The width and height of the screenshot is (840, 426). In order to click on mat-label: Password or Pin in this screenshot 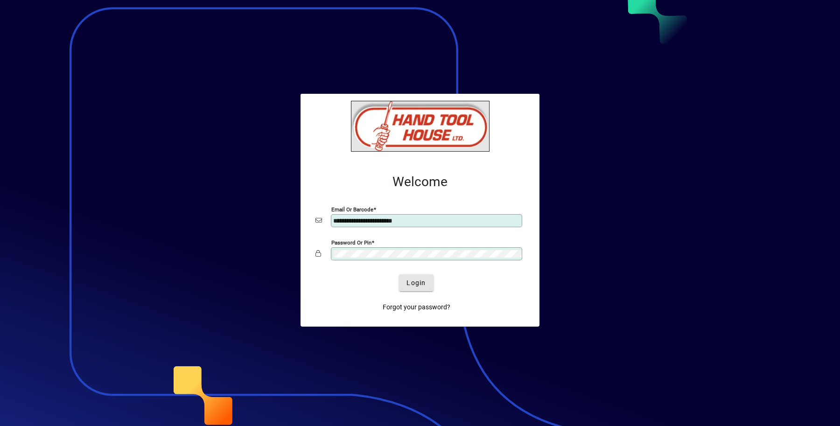, I will do `click(352, 243)`.